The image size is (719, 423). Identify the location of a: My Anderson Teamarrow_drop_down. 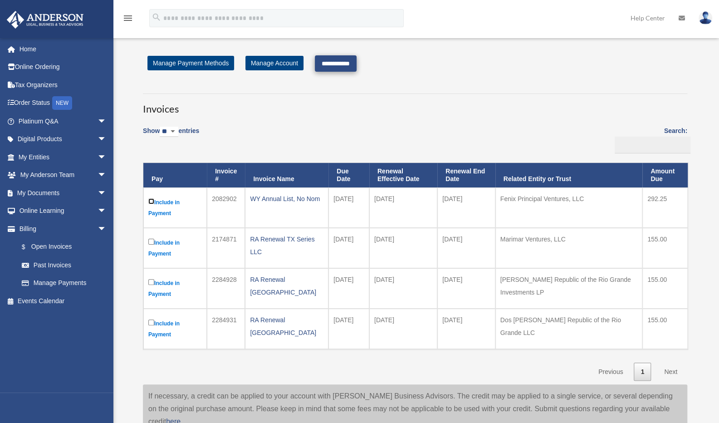
(63, 175).